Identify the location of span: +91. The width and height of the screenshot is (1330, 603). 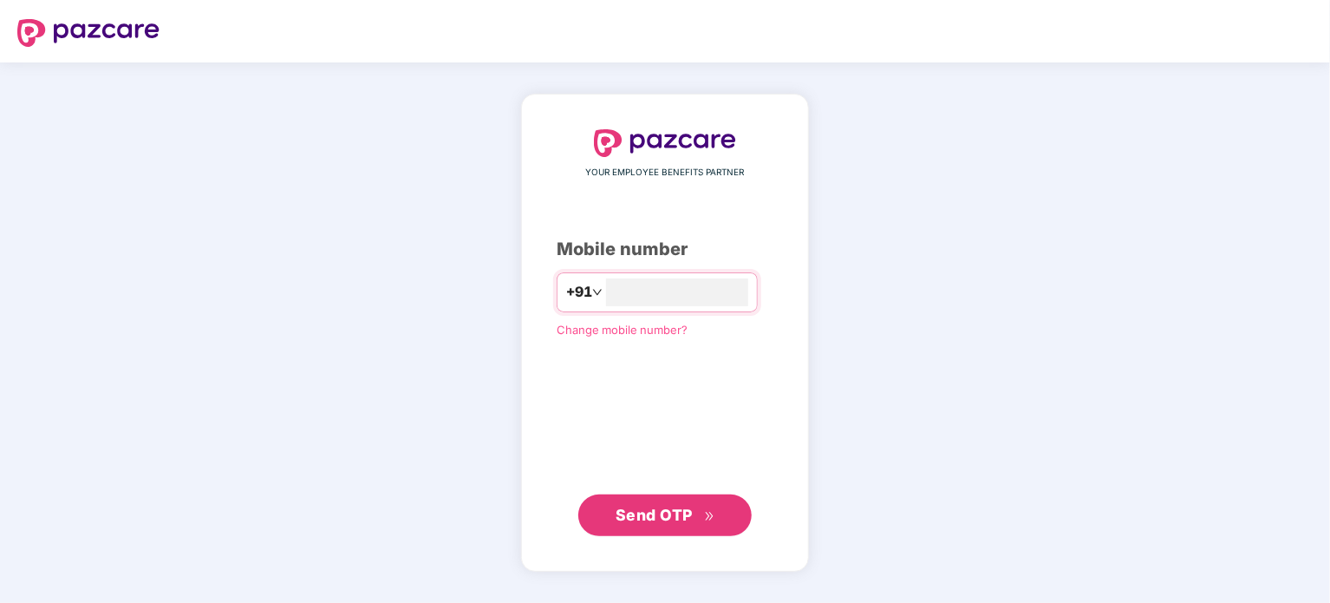
(579, 291).